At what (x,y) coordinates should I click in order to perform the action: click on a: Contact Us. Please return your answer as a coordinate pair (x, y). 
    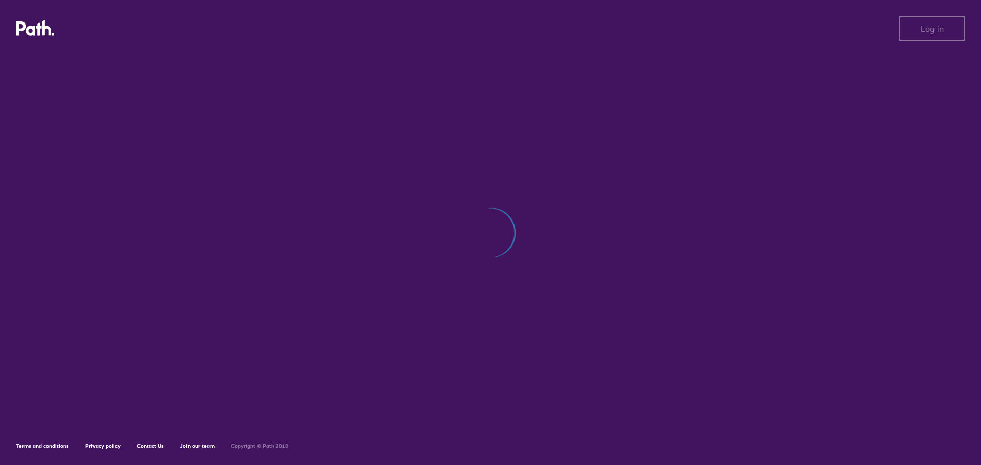
    Looking at the image, I should click on (150, 446).